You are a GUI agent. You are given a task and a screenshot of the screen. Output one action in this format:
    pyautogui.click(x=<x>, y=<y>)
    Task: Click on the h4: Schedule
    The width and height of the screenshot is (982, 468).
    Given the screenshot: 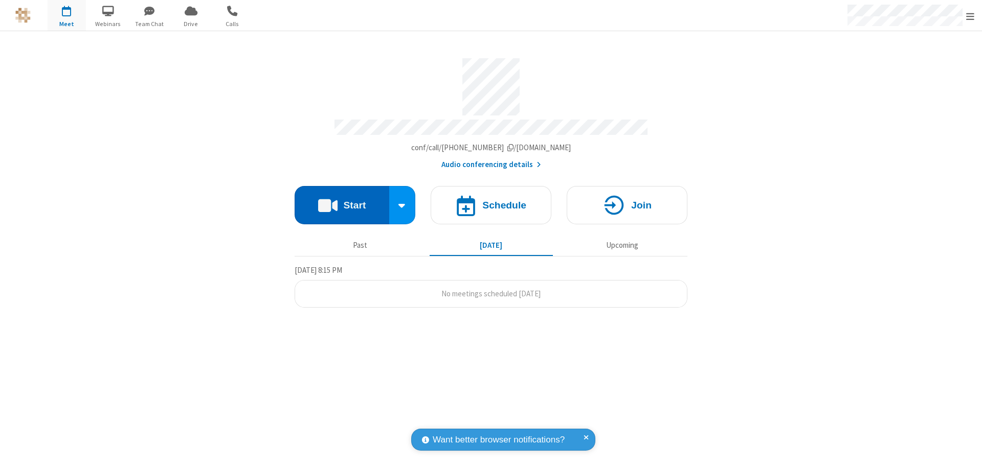 What is the action you would take?
    pyautogui.click(x=504, y=205)
    